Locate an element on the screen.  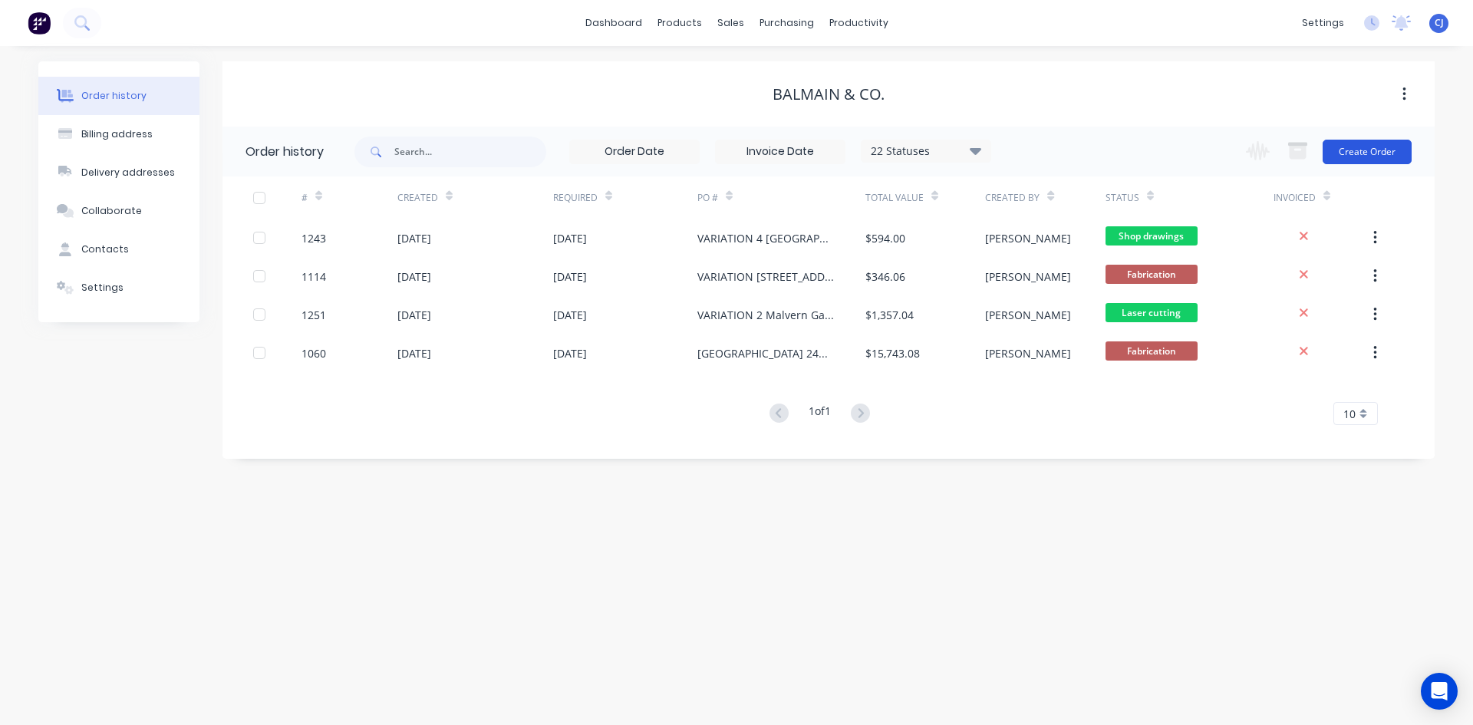
div: $594.00 is located at coordinates (885, 238).